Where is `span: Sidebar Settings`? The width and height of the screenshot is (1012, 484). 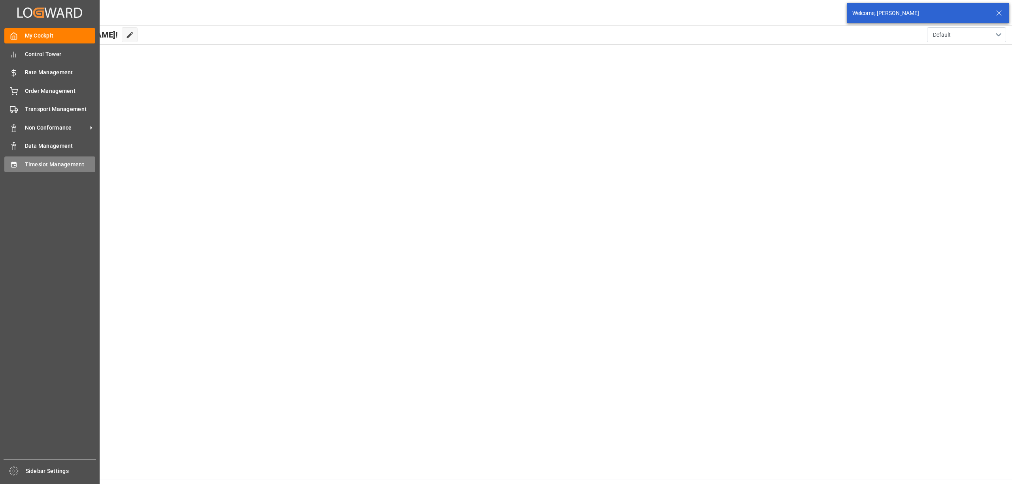 span: Sidebar Settings is located at coordinates (61, 471).